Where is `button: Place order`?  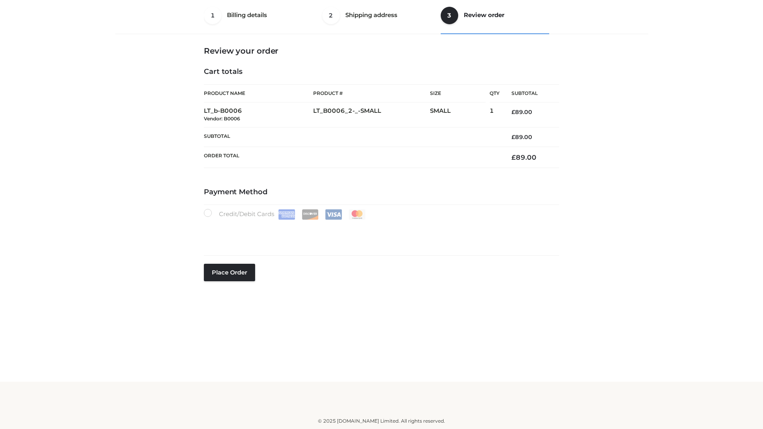 button: Place order is located at coordinates (229, 272).